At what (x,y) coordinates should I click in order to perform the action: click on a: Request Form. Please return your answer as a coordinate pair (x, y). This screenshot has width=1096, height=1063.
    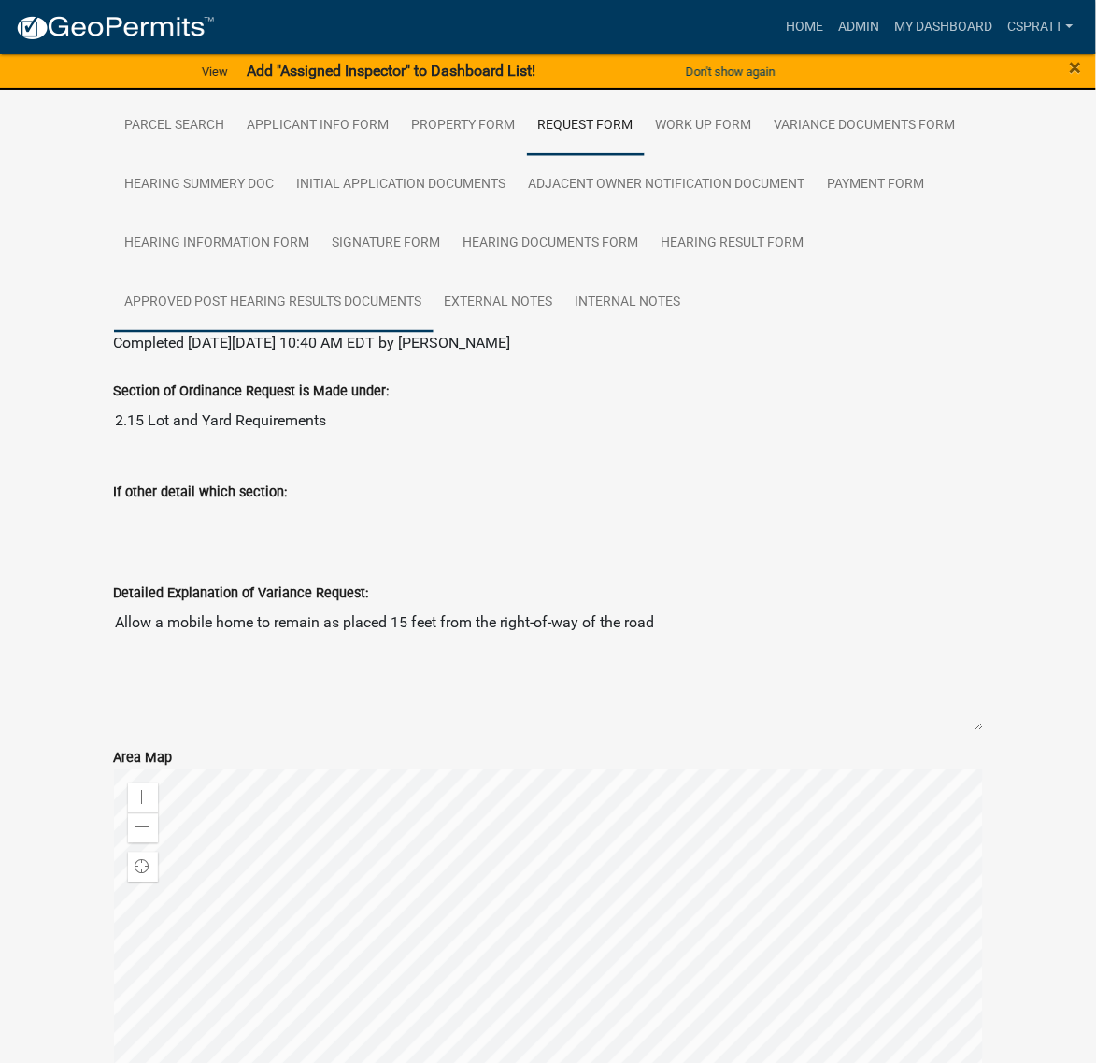
    Looking at the image, I should click on (586, 126).